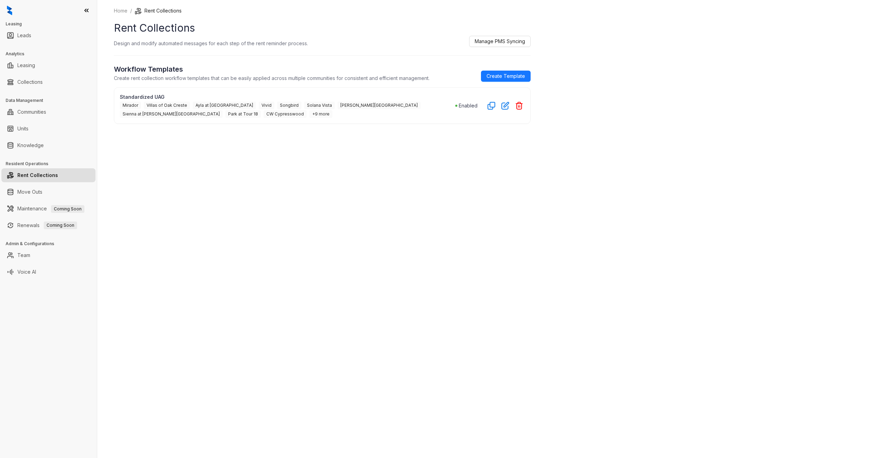 This screenshot has width=889, height=458. What do you see at coordinates (31, 145) in the screenshot?
I see `a: Knowledge` at bounding box center [31, 145].